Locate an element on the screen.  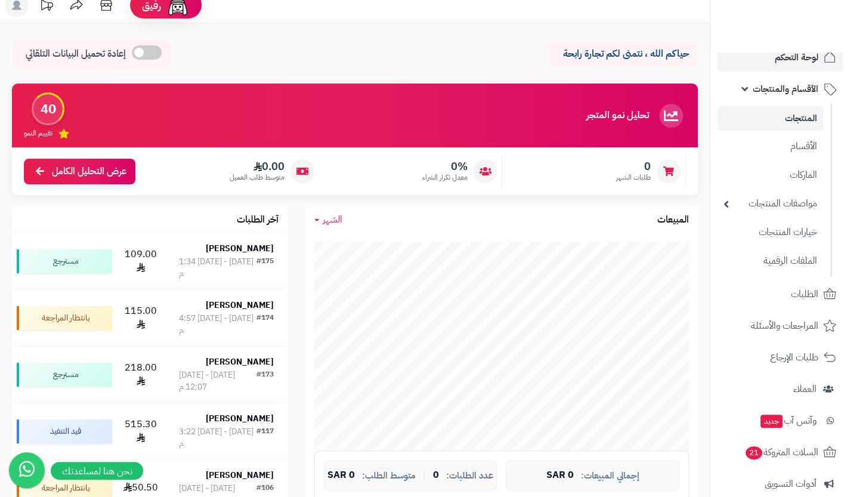
h3: آخر الطلبات is located at coordinates (258, 220).